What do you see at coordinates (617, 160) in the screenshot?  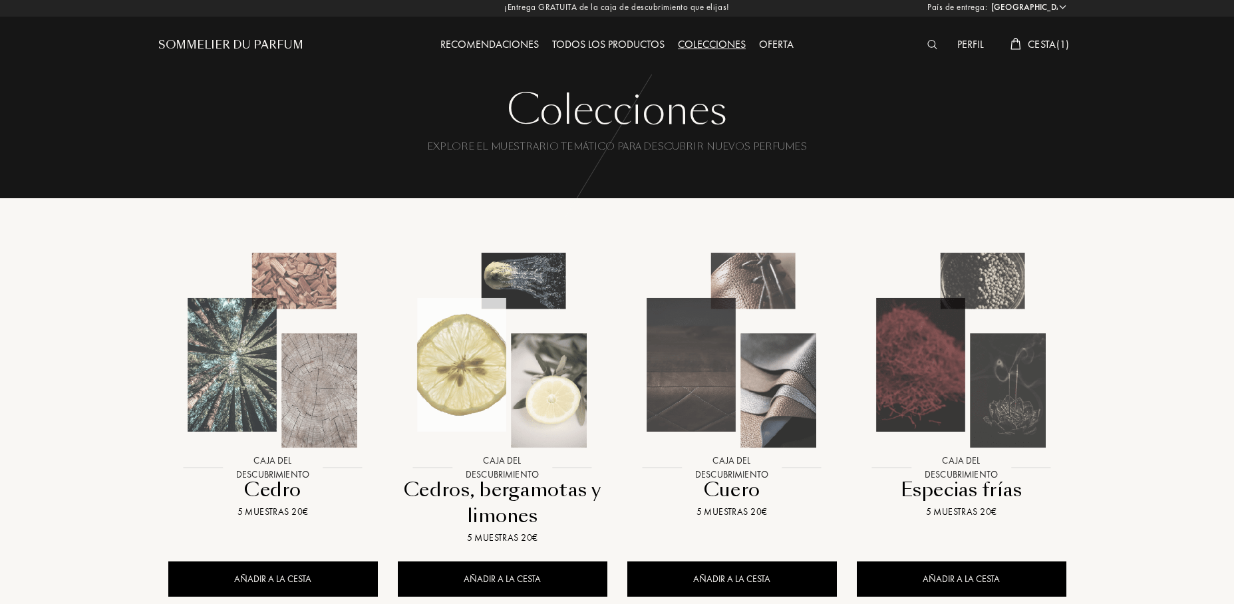 I see `div: Explore el muestrario temático para descubrir nuevos perfumes` at bounding box center [617, 160].